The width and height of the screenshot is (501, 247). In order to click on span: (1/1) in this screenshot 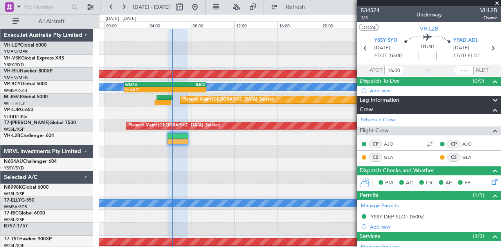, I will do `click(478, 195)`.